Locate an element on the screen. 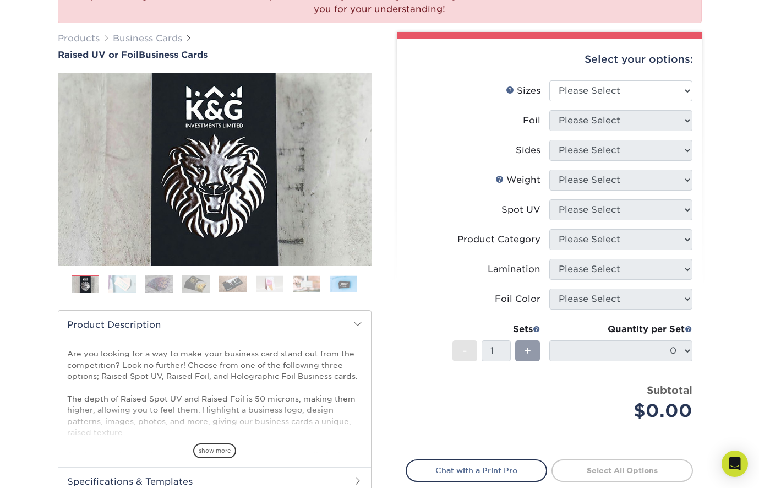 This screenshot has height=488, width=759. a: Business Cards is located at coordinates (148, 38).